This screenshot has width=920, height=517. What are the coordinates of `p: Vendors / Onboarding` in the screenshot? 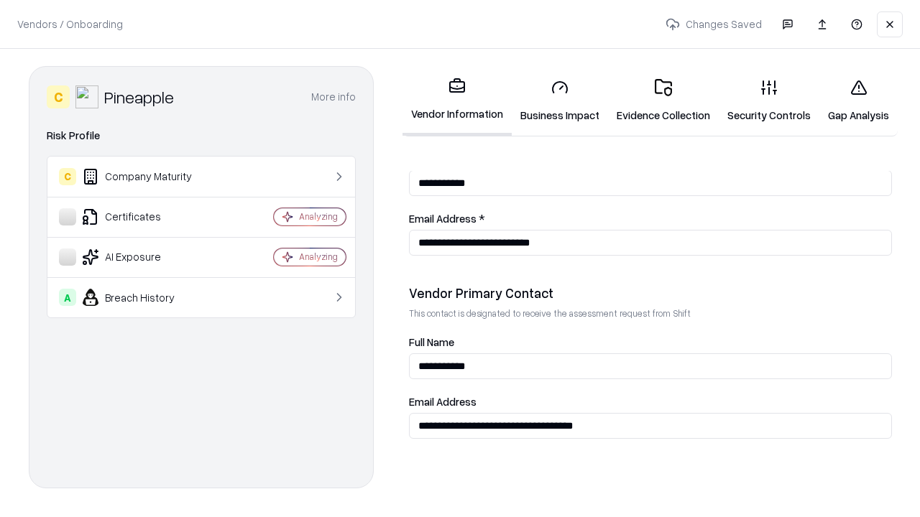 It's located at (70, 24).